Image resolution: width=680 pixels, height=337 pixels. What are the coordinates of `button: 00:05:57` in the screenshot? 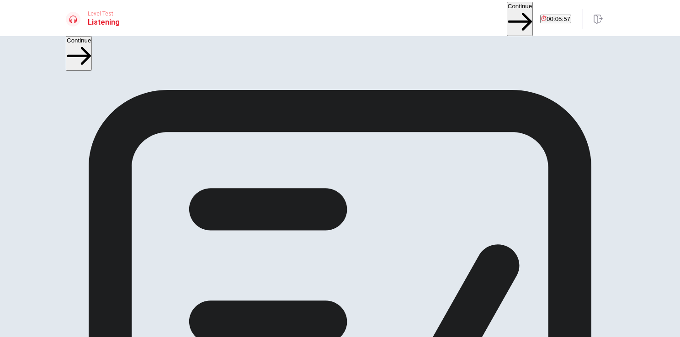 It's located at (556, 19).